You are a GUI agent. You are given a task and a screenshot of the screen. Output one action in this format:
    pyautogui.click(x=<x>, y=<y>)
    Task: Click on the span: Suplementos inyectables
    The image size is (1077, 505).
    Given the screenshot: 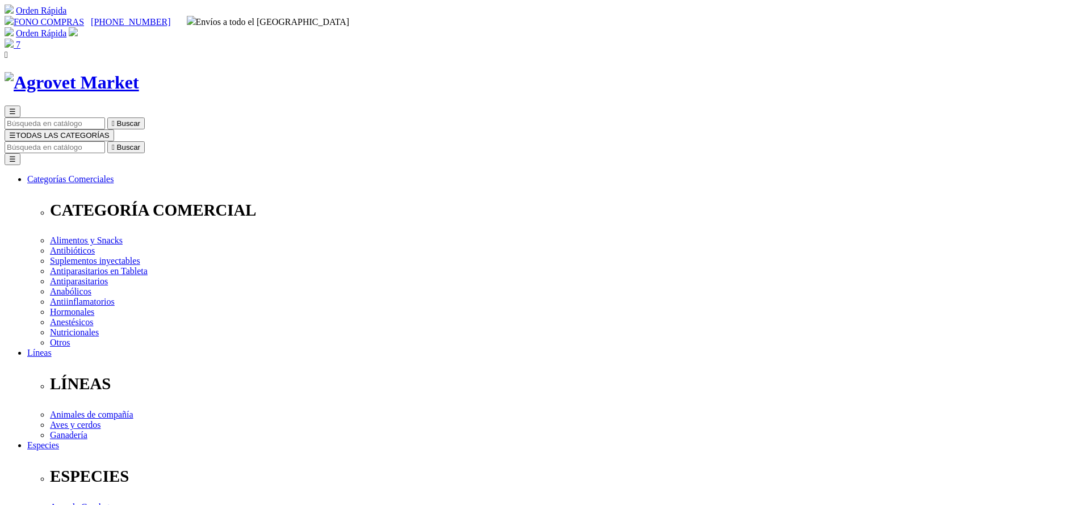 What is the action you would take?
    pyautogui.click(x=95, y=261)
    